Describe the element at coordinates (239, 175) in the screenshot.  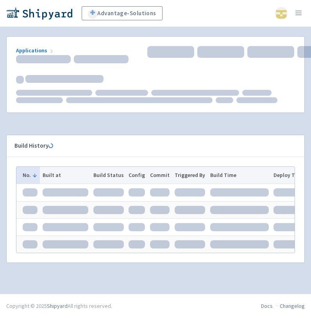
I see `th: Build Time` at that location.